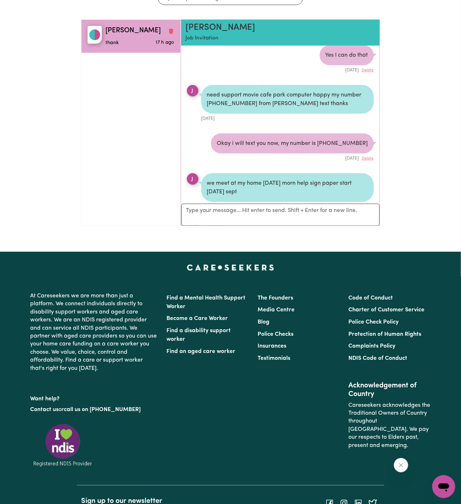 This screenshot has height=504, width=461. What do you see at coordinates (94, 332) in the screenshot?
I see `p: At Careseekers we are more than just a platform. We connect individuals directly to disability su...` at bounding box center [94, 332].